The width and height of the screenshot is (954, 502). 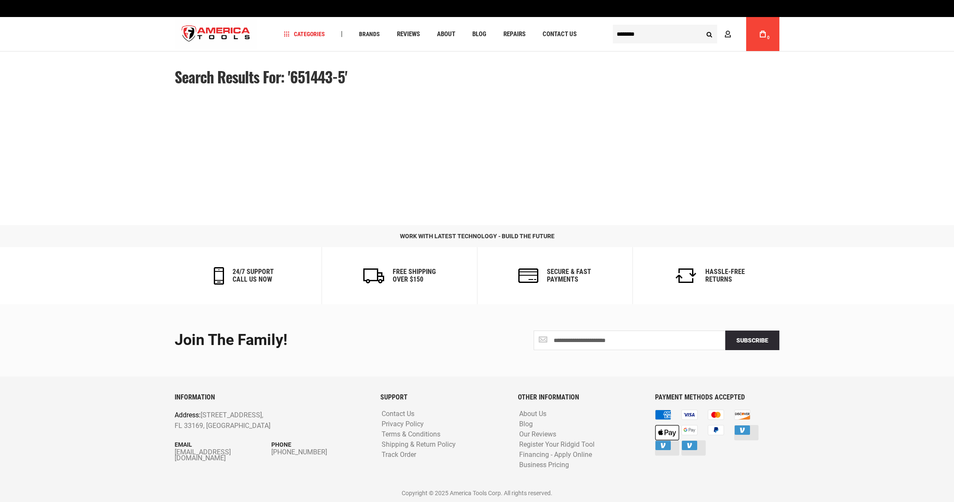 I want to click on a: Brands, so click(x=369, y=34).